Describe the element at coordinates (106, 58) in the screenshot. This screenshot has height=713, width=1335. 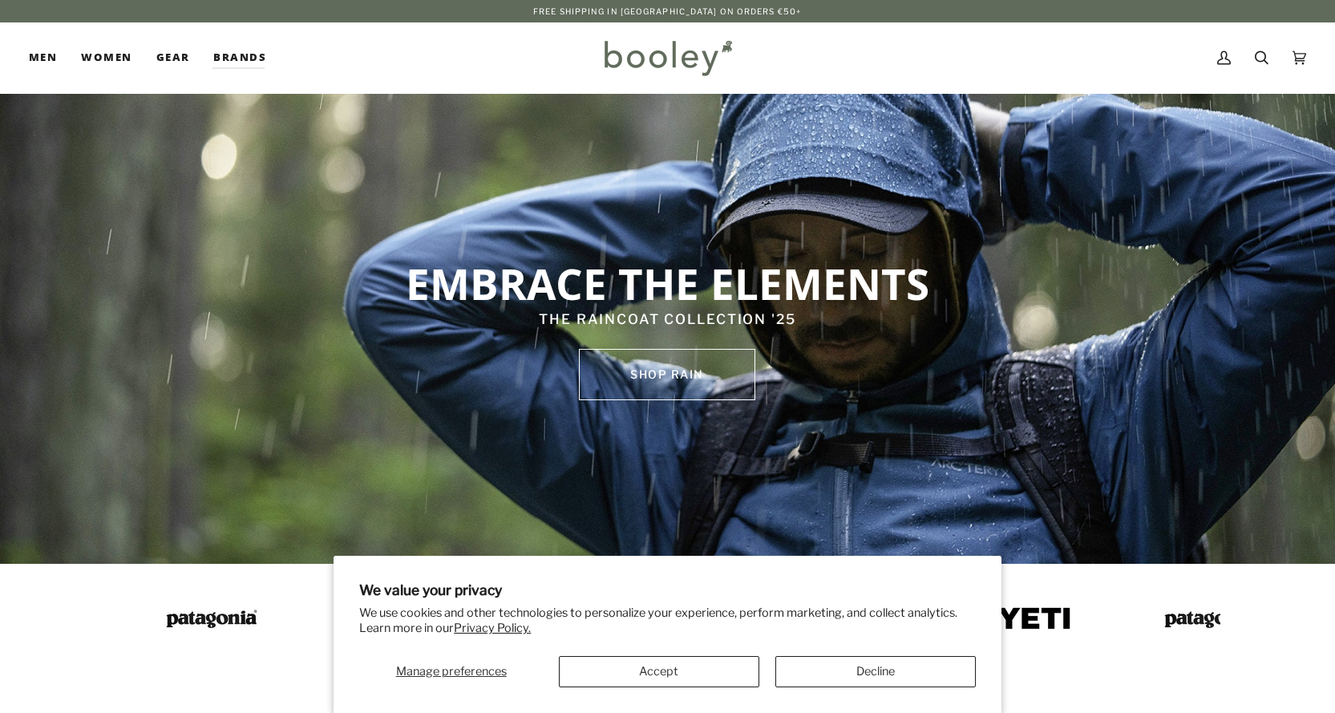
I see `div: Women` at that location.